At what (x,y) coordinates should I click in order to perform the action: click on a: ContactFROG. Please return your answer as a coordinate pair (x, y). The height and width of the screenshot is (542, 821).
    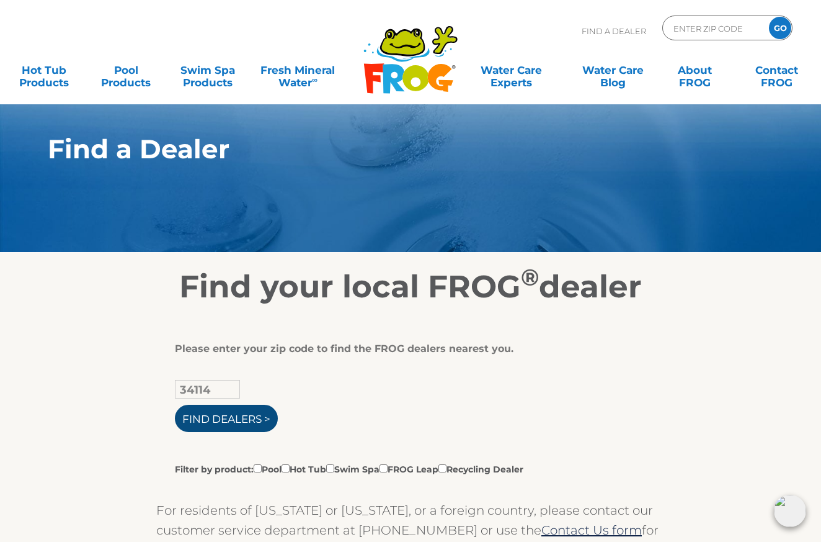
    Looking at the image, I should click on (777, 70).